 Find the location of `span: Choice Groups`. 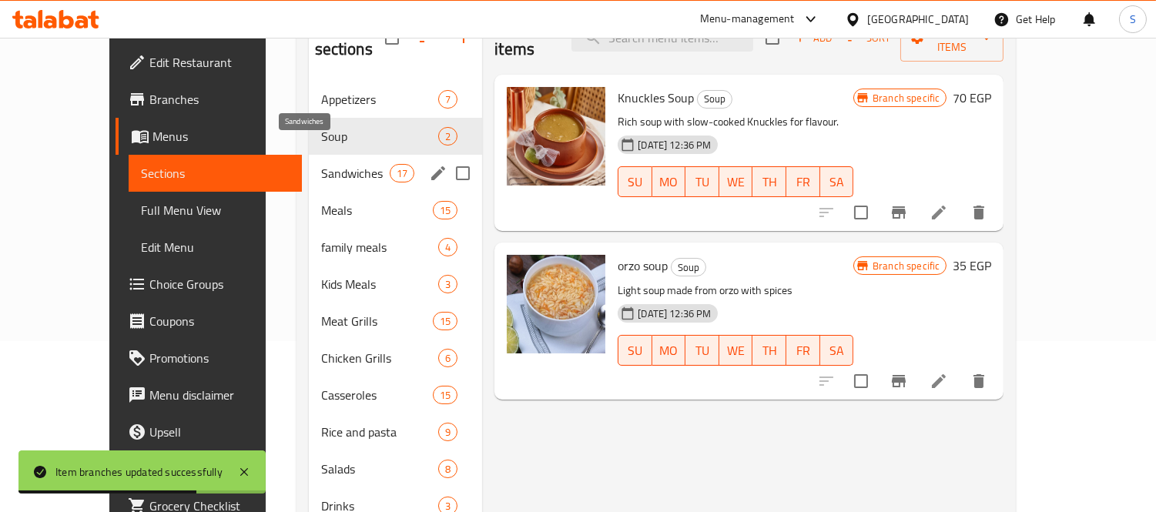

span: Choice Groups is located at coordinates (220, 284).